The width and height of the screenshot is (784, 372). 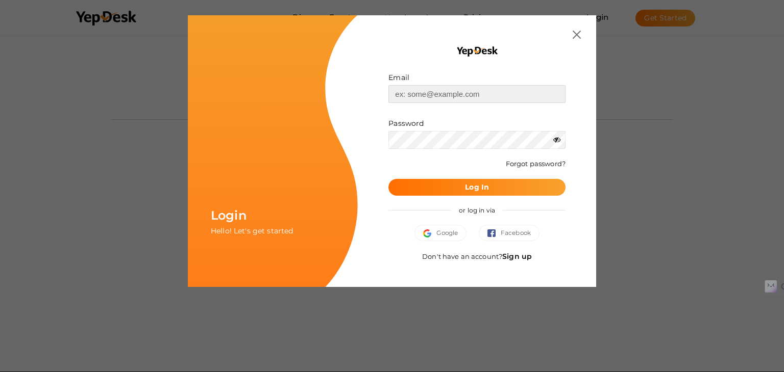 What do you see at coordinates (494, 234) in the screenshot?
I see `img: facebook.svg` at bounding box center [494, 234].